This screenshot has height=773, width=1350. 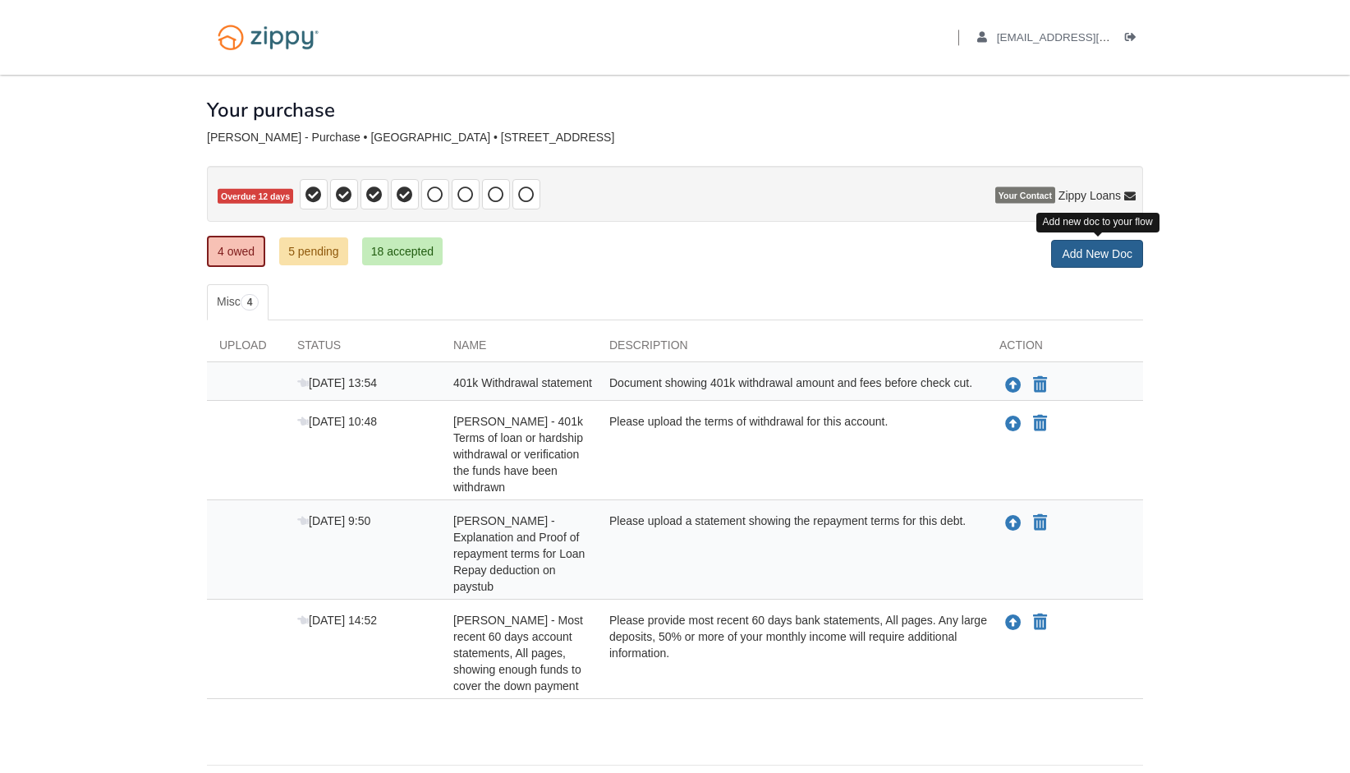 What do you see at coordinates (792, 385) in the screenshot?
I see `div: Document showing 401k withdrawal amount and fees before check cut.` at bounding box center [792, 385].